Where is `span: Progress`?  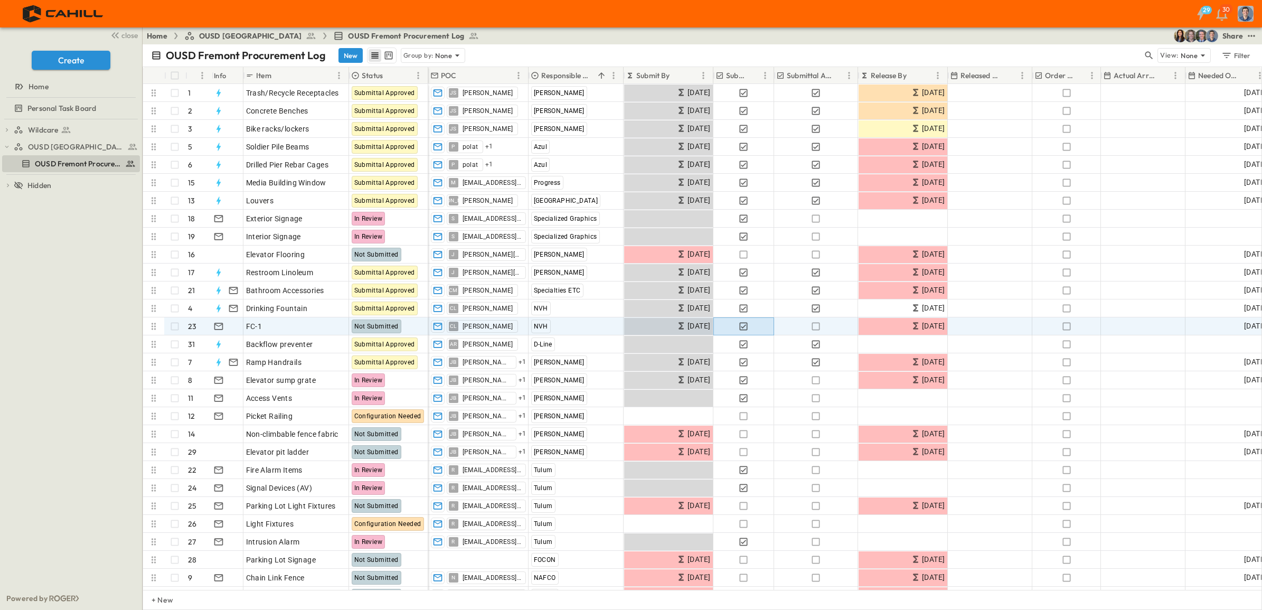
span: Progress is located at coordinates (547, 183).